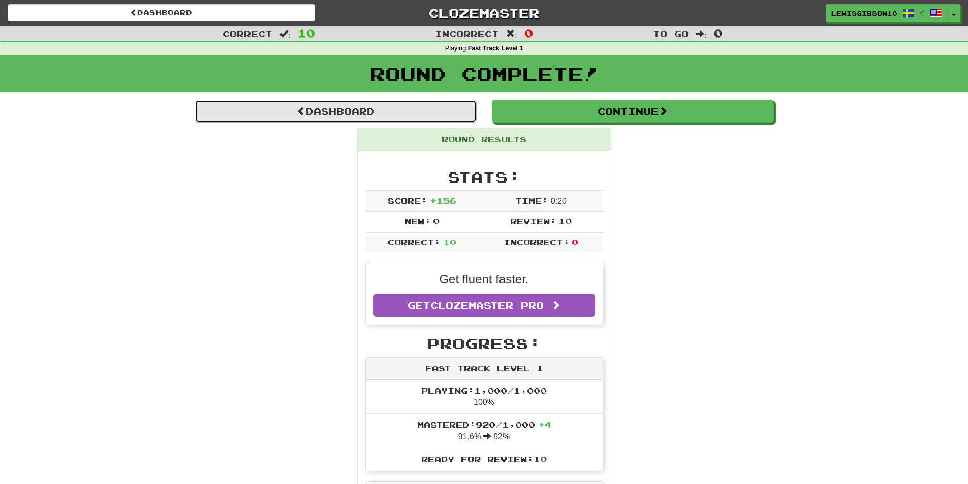  What do you see at coordinates (484, 459) in the screenshot?
I see `span: Ready for Review: 10` at bounding box center [484, 459].